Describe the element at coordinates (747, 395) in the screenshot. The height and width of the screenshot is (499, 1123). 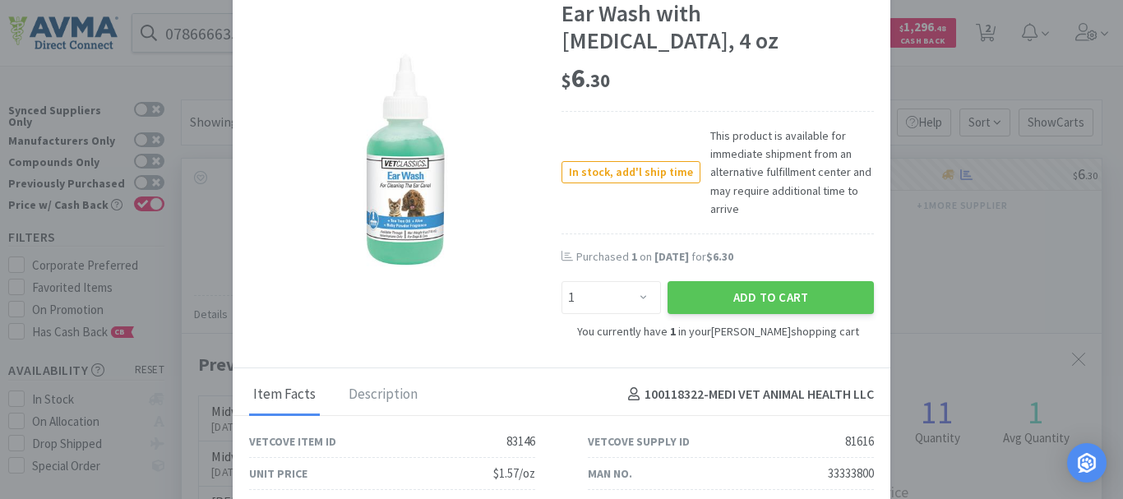
I see `h4: 100118322 - MEDI VET ANIMAL HEALTH LLC` at that location.